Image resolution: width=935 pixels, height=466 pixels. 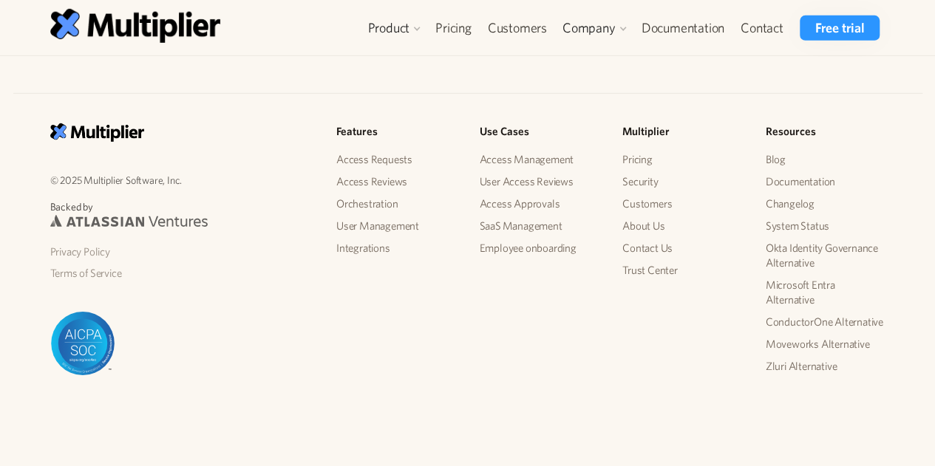 What do you see at coordinates (826, 367) in the screenshot?
I see `a: Zluri Alternative` at bounding box center [826, 367].